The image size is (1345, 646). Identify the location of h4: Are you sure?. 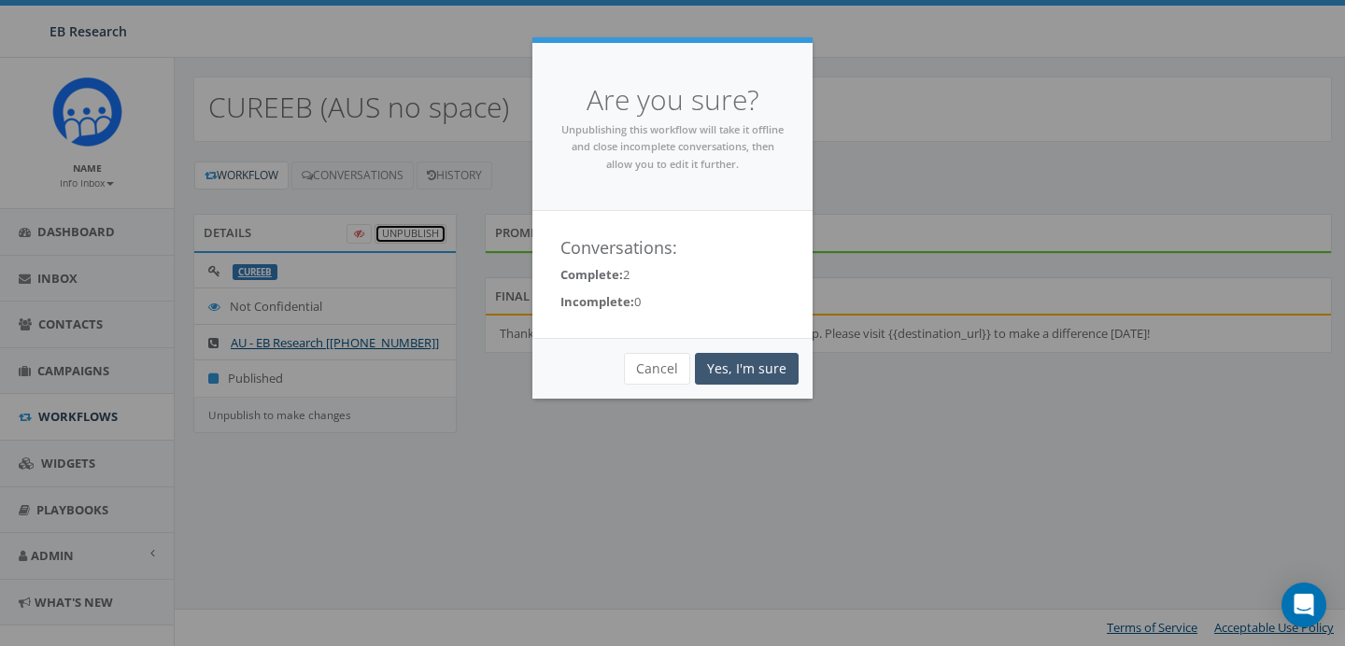
(672, 100).